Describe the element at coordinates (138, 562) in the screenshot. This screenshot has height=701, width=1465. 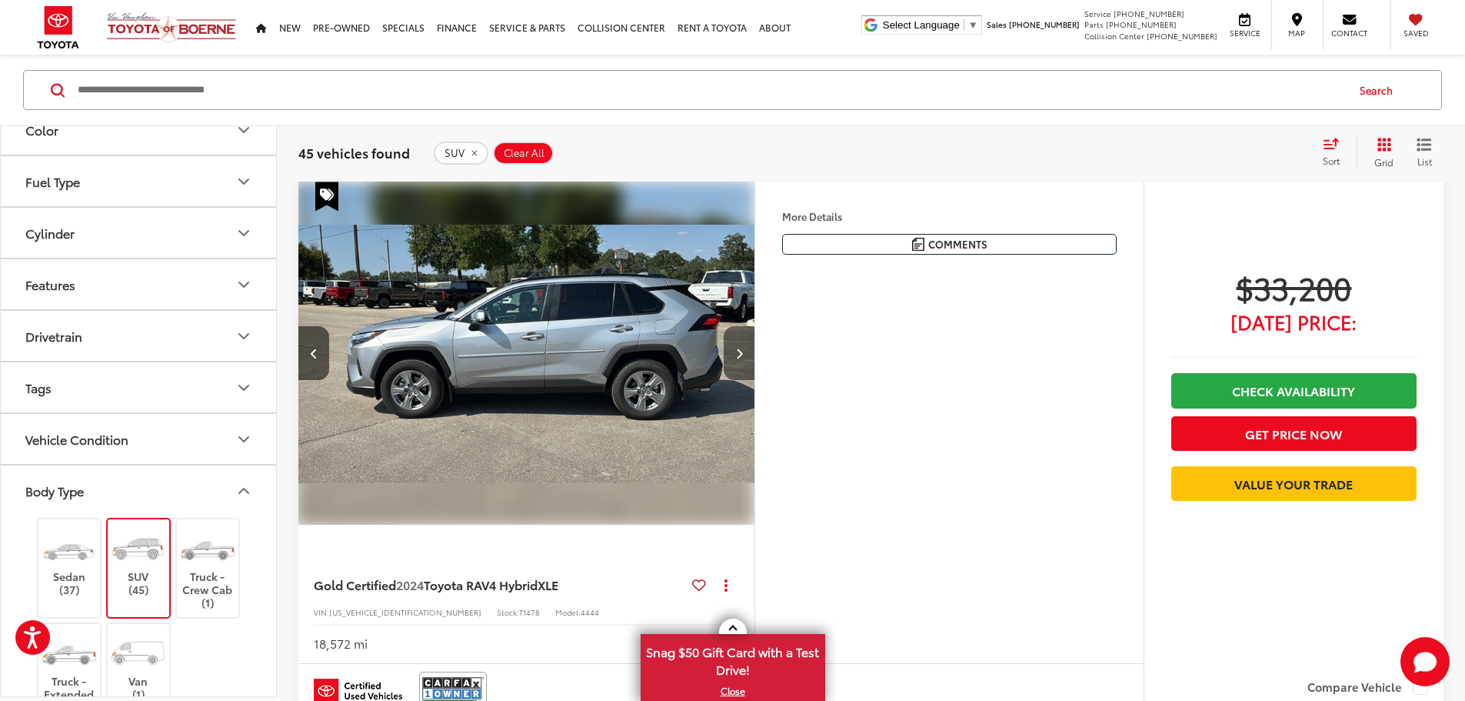
I see `label: SUV (45)` at that location.